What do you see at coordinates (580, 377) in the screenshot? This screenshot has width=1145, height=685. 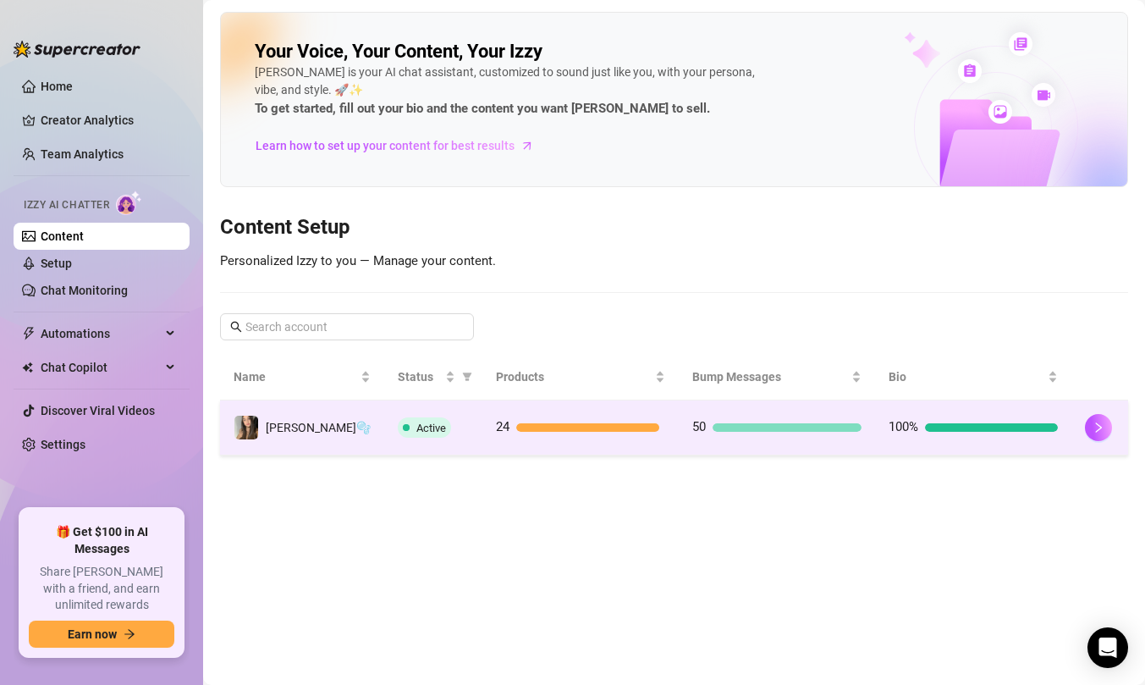 I see `th: Products` at bounding box center [580, 377].